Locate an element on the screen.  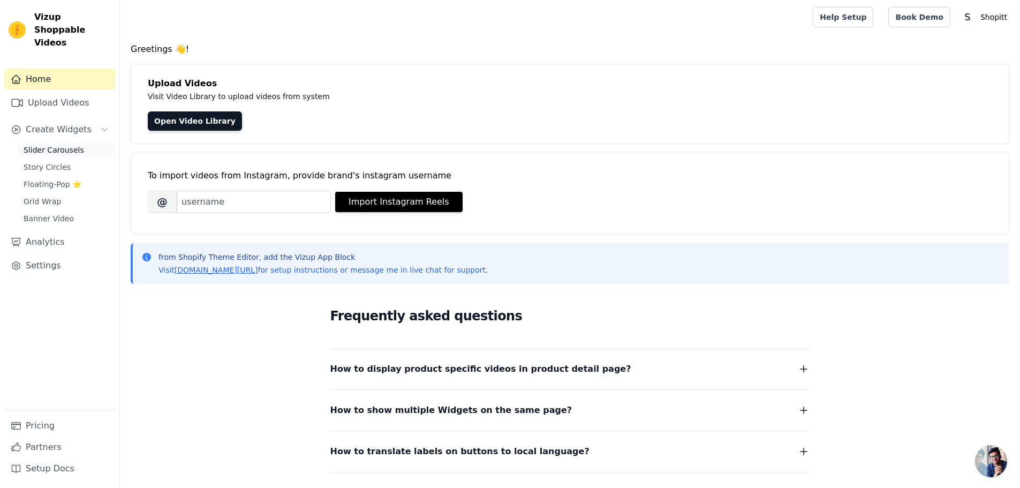
button: S Shopitt is located at coordinates (986, 17).